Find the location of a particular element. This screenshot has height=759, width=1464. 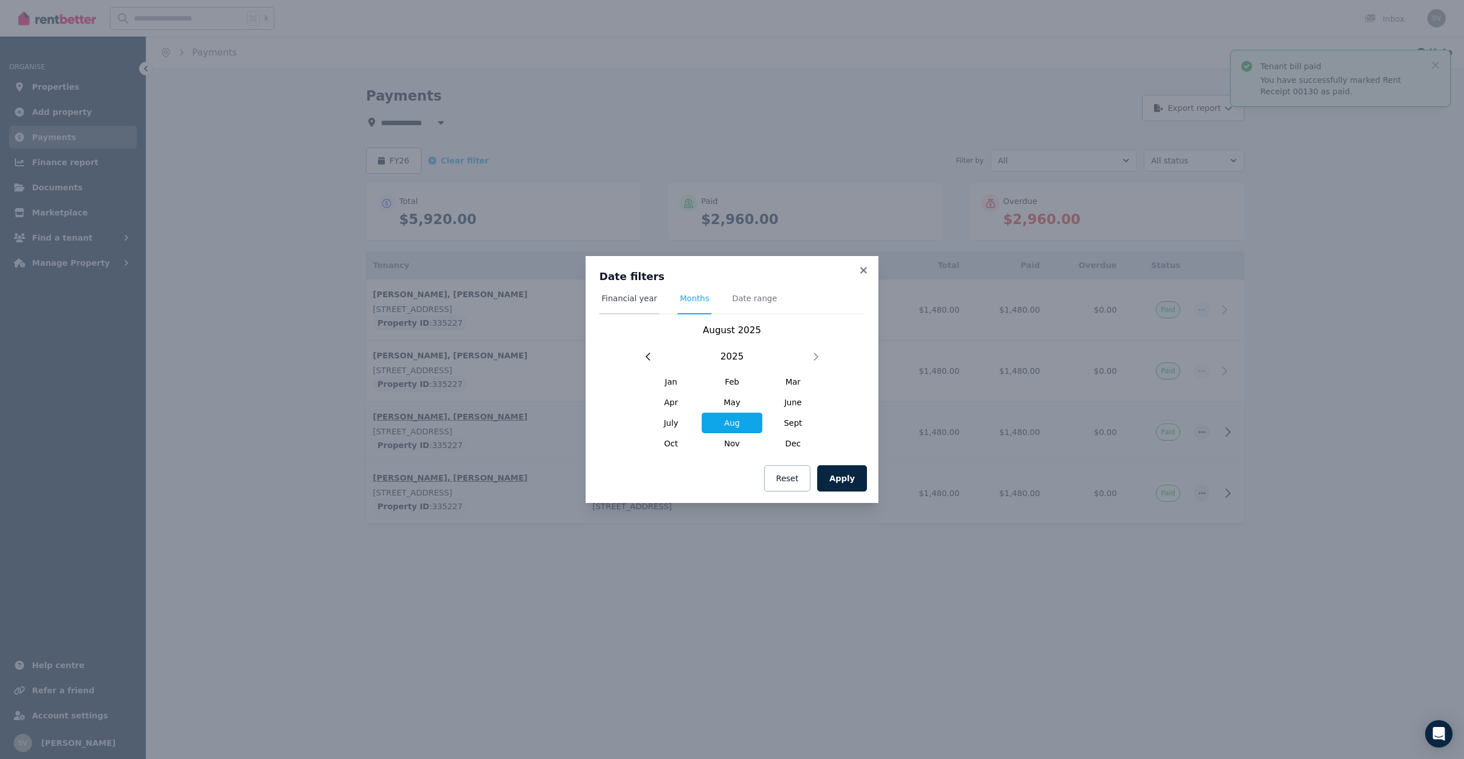

span: Sept is located at coordinates (793, 423).